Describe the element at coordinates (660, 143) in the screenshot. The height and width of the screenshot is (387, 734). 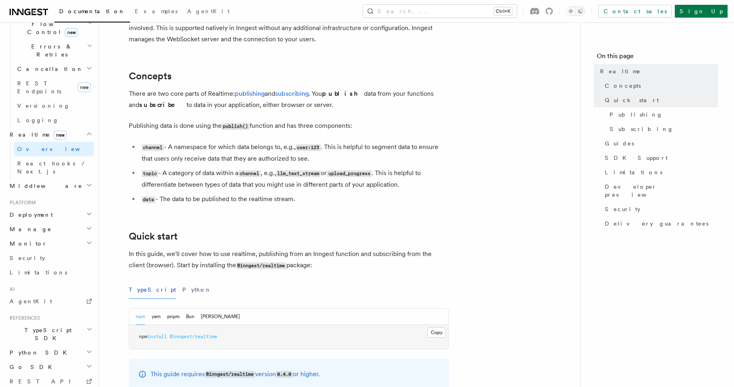
I see `a: Guides` at that location.